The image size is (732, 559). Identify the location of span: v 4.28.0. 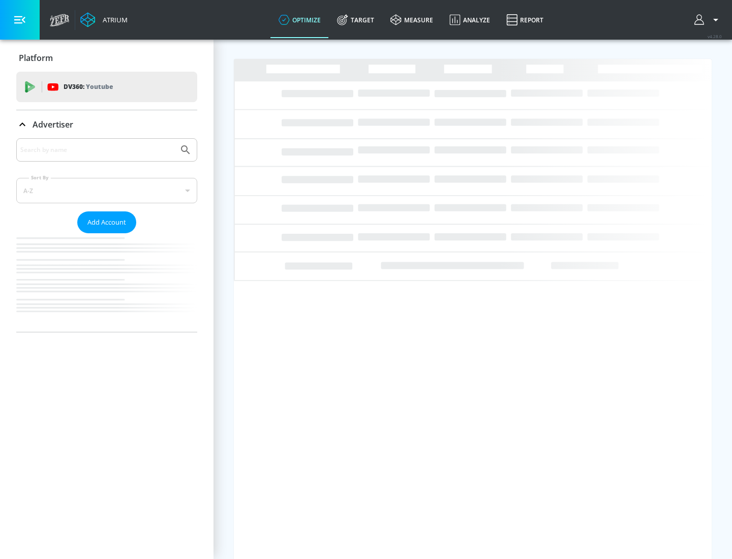
(715, 36).